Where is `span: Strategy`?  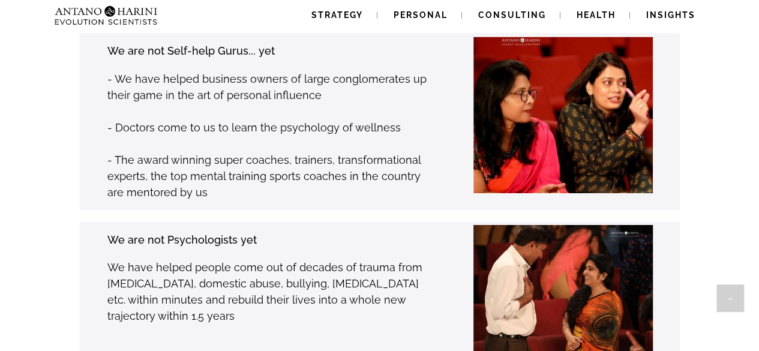
span: Strategy is located at coordinates (337, 15).